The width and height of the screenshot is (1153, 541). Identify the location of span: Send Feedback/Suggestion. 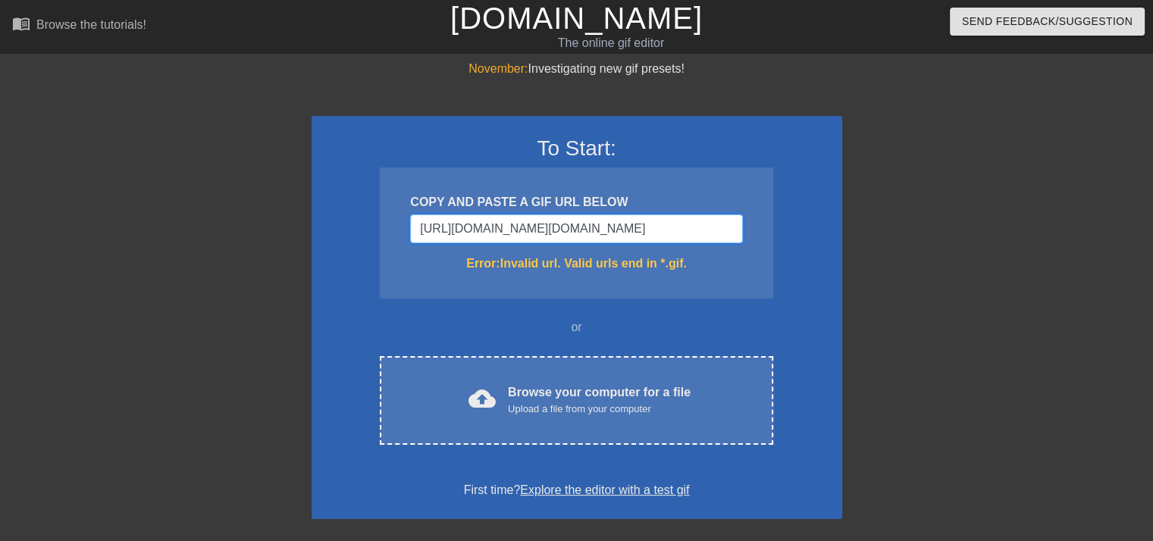
(1047, 21).